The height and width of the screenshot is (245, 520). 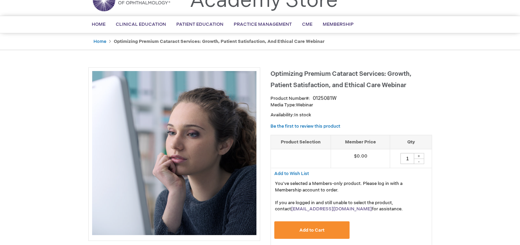 I want to click on input: Qty, so click(x=407, y=159).